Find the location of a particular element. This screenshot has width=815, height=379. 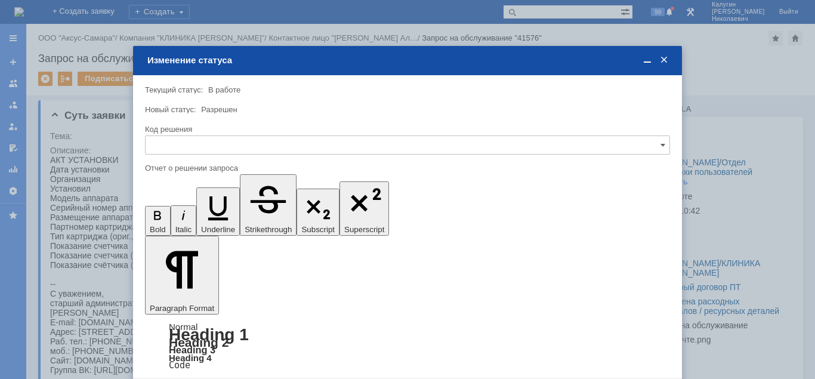

div: Paragraph Format is located at coordinates (408, 346).